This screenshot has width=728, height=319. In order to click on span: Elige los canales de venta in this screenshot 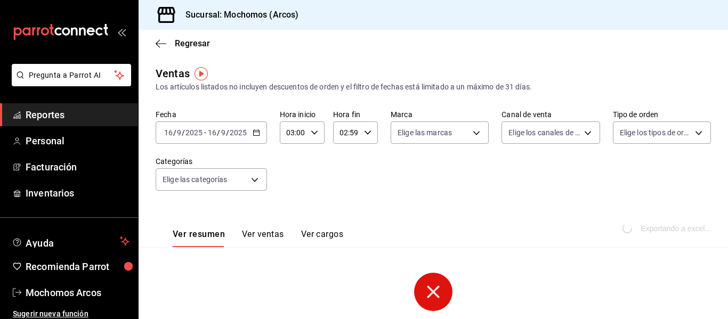, I will do `click(544, 133)`.